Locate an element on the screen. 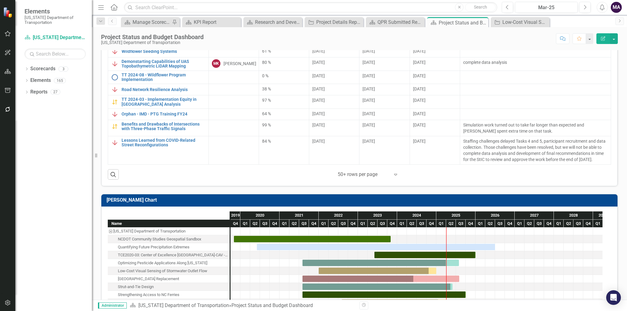 Image resolution: width=627 pixels, height=311 pixels. div: QPR Submitted Report is located at coordinates (400, 22).